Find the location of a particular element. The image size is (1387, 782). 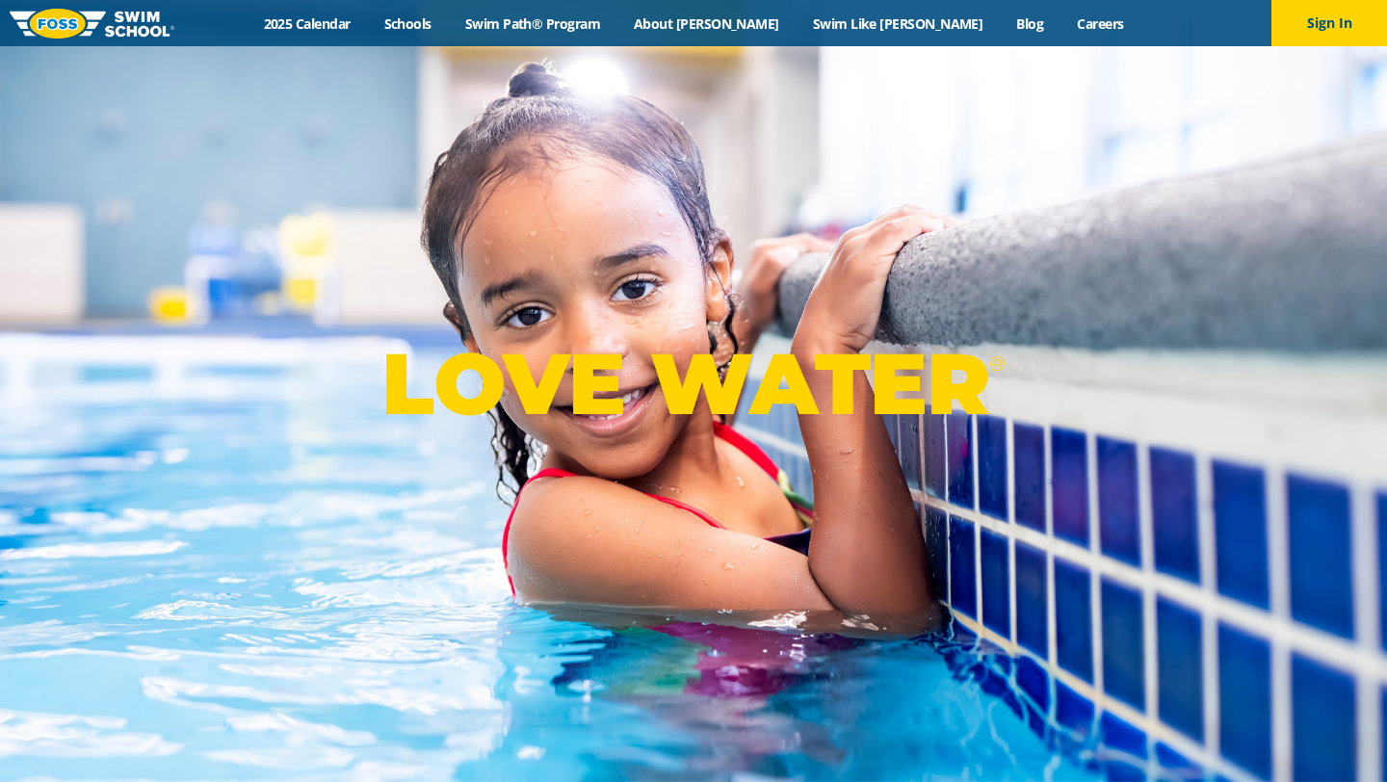

a: Schools is located at coordinates (408, 23).